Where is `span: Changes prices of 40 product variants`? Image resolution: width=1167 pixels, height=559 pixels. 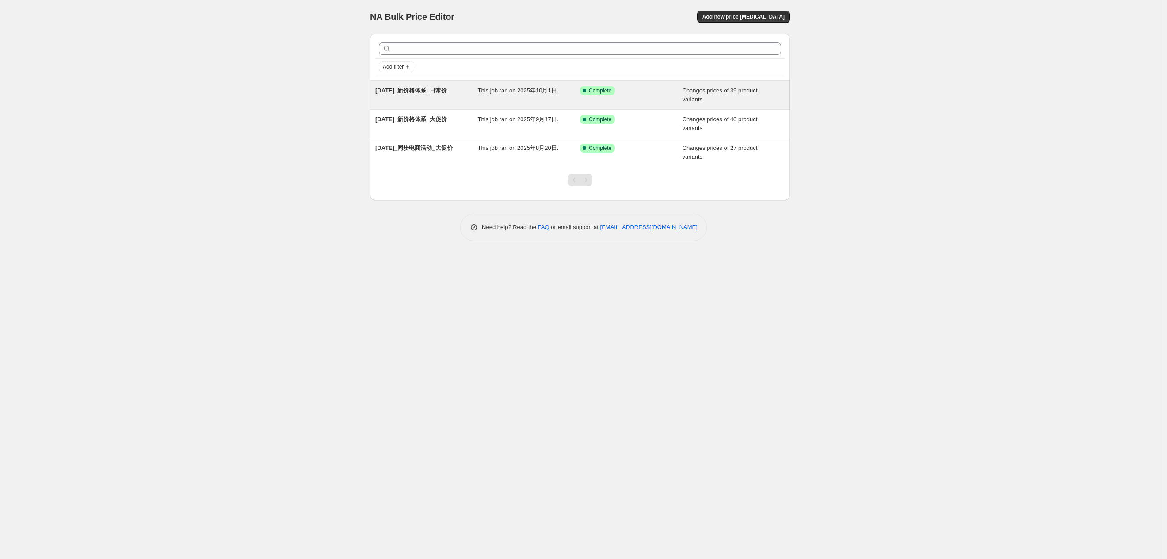
span: Changes prices of 40 product variants is located at coordinates (720, 123).